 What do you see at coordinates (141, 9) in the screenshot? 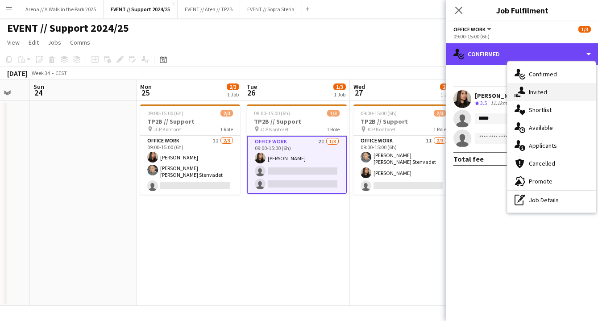
I see `button: EVENT // Support 2024/25` at bounding box center [141, 9].